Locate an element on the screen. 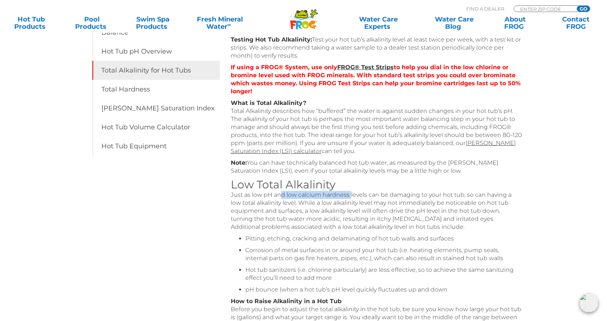 This screenshot has height=321, width=607. a: Water CareBlog is located at coordinates (454, 23).